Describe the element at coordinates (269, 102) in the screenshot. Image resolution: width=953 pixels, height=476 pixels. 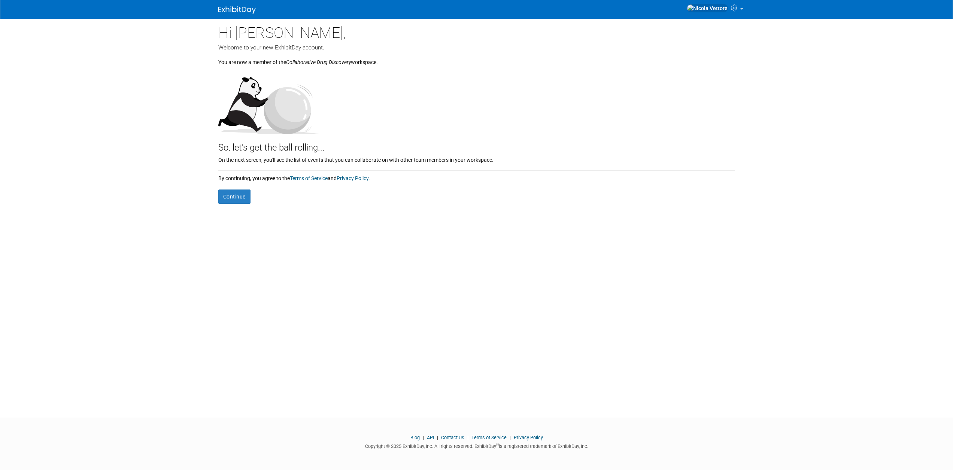
I see `img: Let's get the ball rolling` at that location.